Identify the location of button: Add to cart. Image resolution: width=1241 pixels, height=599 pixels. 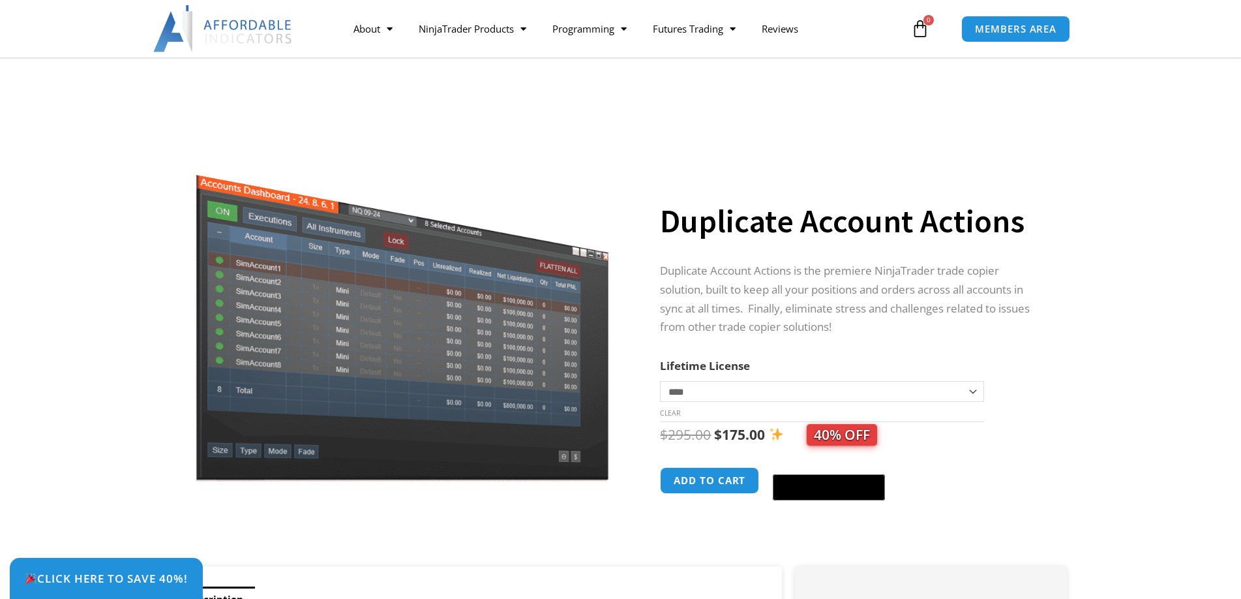
(710, 480).